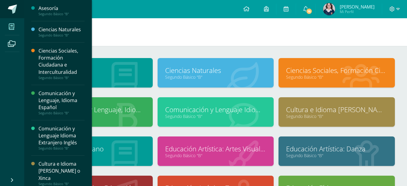  I want to click on a: Ciencias Sociales, Formación Ciudadana e Interculturalidad, so click(337, 70).